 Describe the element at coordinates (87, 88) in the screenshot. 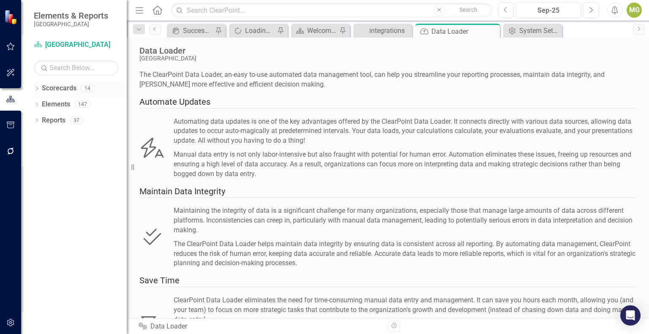

I see `div: 14` at that location.